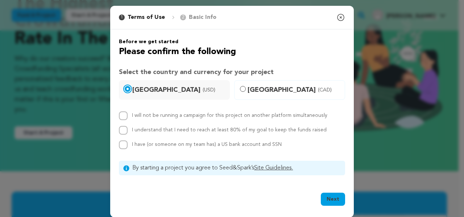 The image size is (464, 217). Describe the element at coordinates (183, 17) in the screenshot. I see `span: 2` at that location.